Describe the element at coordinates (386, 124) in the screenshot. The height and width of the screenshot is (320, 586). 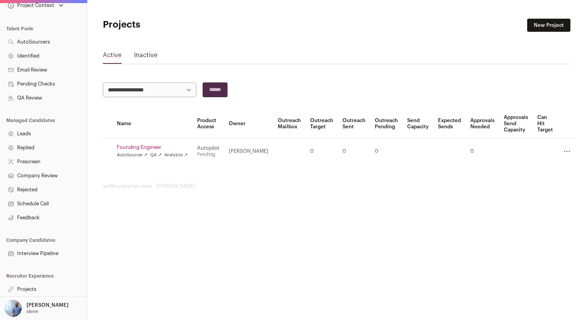
I see `th: Outreach Pending` at that location.